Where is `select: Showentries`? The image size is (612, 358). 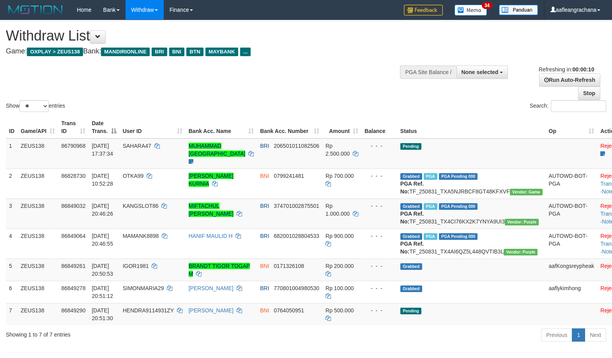 select: Showentries is located at coordinates (34, 106).